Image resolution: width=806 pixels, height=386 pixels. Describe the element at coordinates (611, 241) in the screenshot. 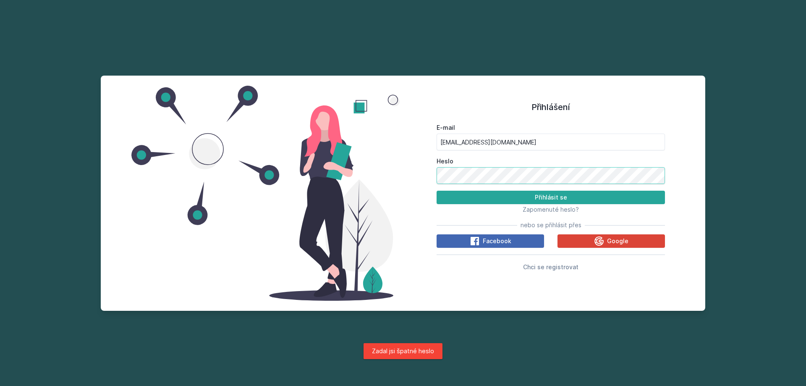

I see `button: Google` at that location.